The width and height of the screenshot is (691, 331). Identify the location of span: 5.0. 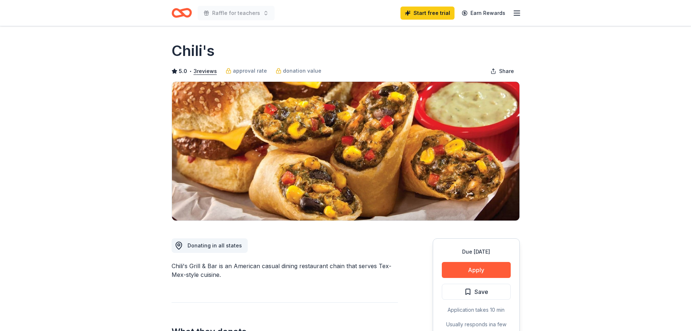
(183, 71).